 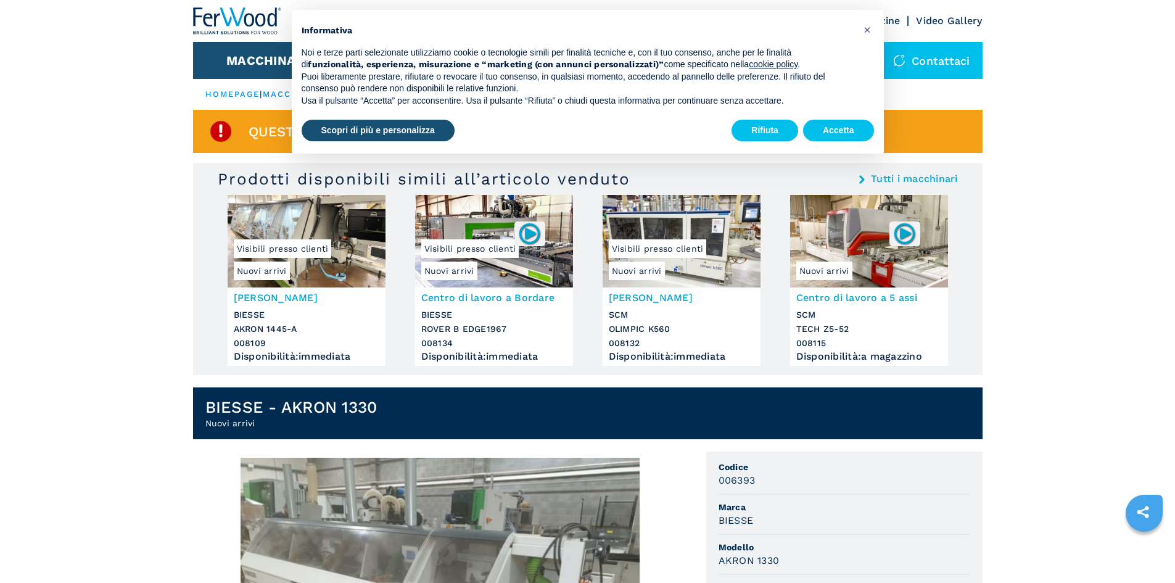 What do you see at coordinates (306, 329) in the screenshot?
I see `h3: BIESSE AKRON 1445-A 008109` at bounding box center [306, 329].